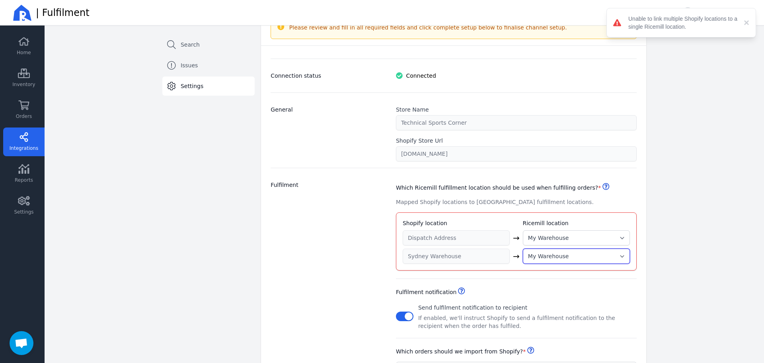 The width and height of the screenshot is (764, 363). Describe the element at coordinates (460, 27) in the screenshot. I see `div: Please review and fill in all required fields and click complete setup below to finalise channel ...` at that location.